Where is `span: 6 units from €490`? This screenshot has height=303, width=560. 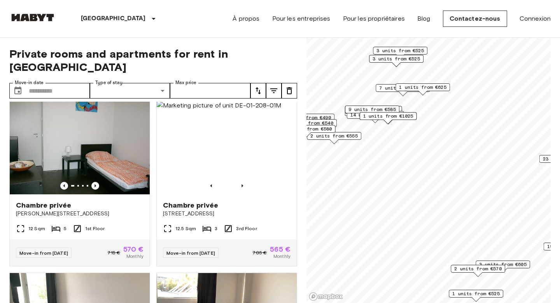
span: 6 units from €490 is located at coordinates (307, 118).